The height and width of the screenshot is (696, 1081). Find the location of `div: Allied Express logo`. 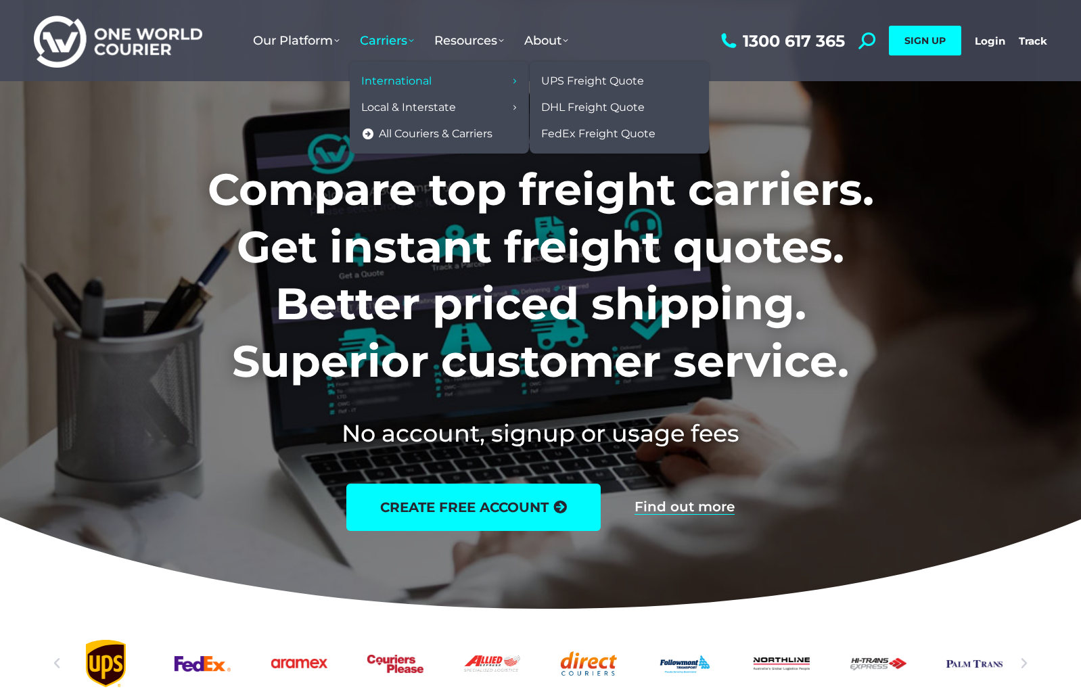

div: Allied Express logo is located at coordinates (492, 663).